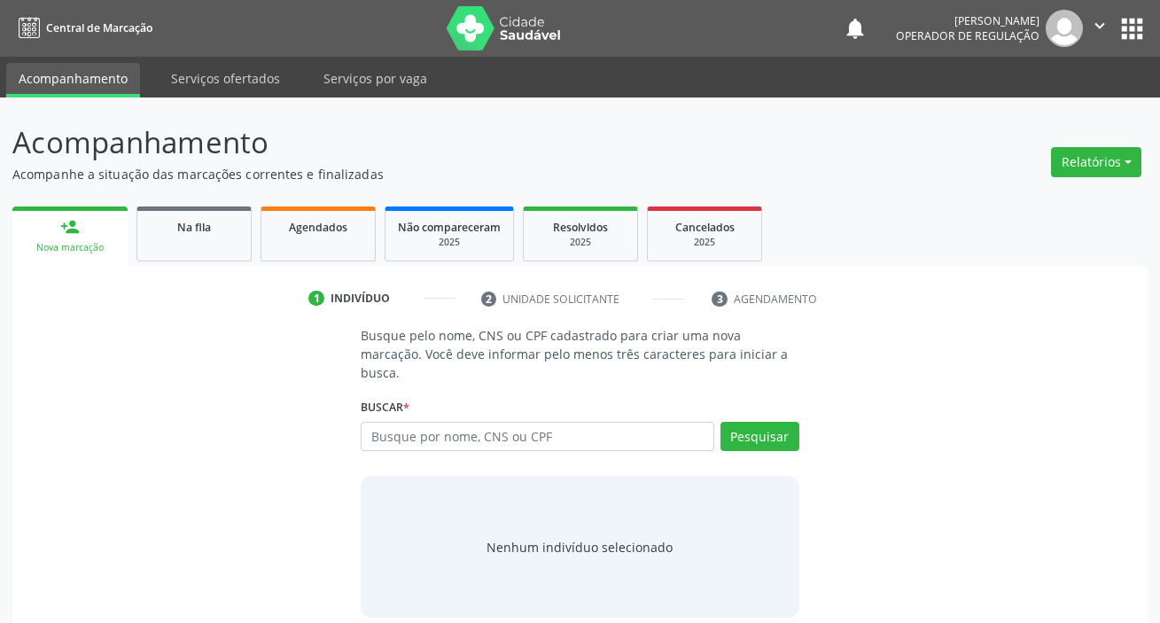 This screenshot has height=623, width=1160. What do you see at coordinates (375, 78) in the screenshot?
I see `a: Serviços por vaga` at bounding box center [375, 78].